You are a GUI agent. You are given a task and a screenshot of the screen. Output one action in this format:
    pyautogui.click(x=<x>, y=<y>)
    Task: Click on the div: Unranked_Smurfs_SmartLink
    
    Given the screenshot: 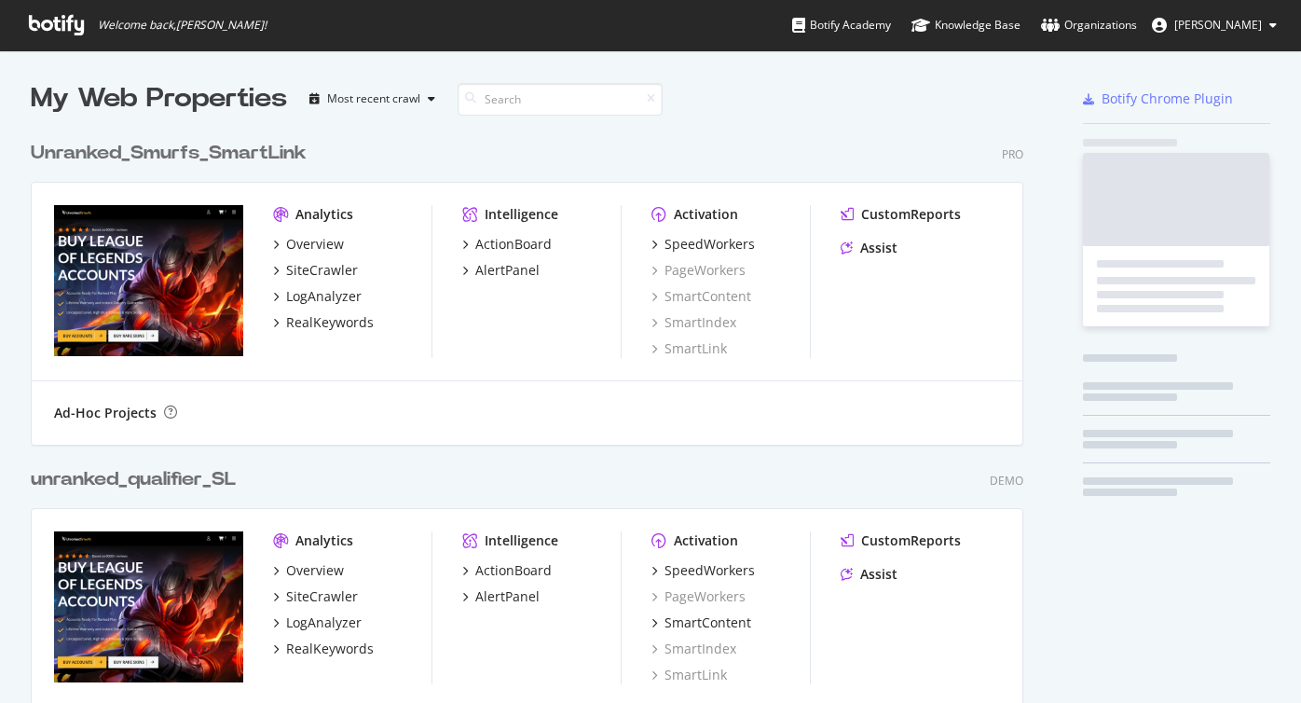 What is the action you would take?
    pyautogui.click(x=169, y=153)
    